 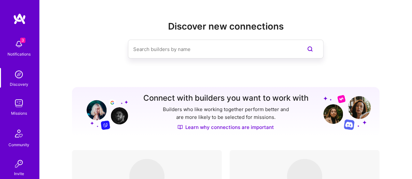 I want to click on img: bell, so click(x=19, y=44).